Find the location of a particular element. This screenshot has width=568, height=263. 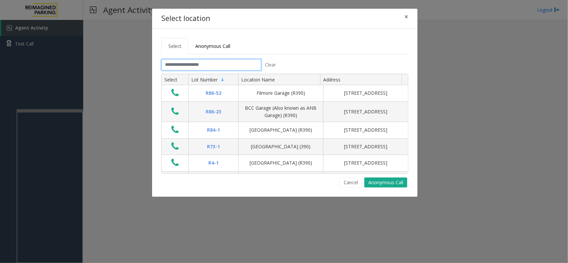

span: Lot Number is located at coordinates (204, 80).